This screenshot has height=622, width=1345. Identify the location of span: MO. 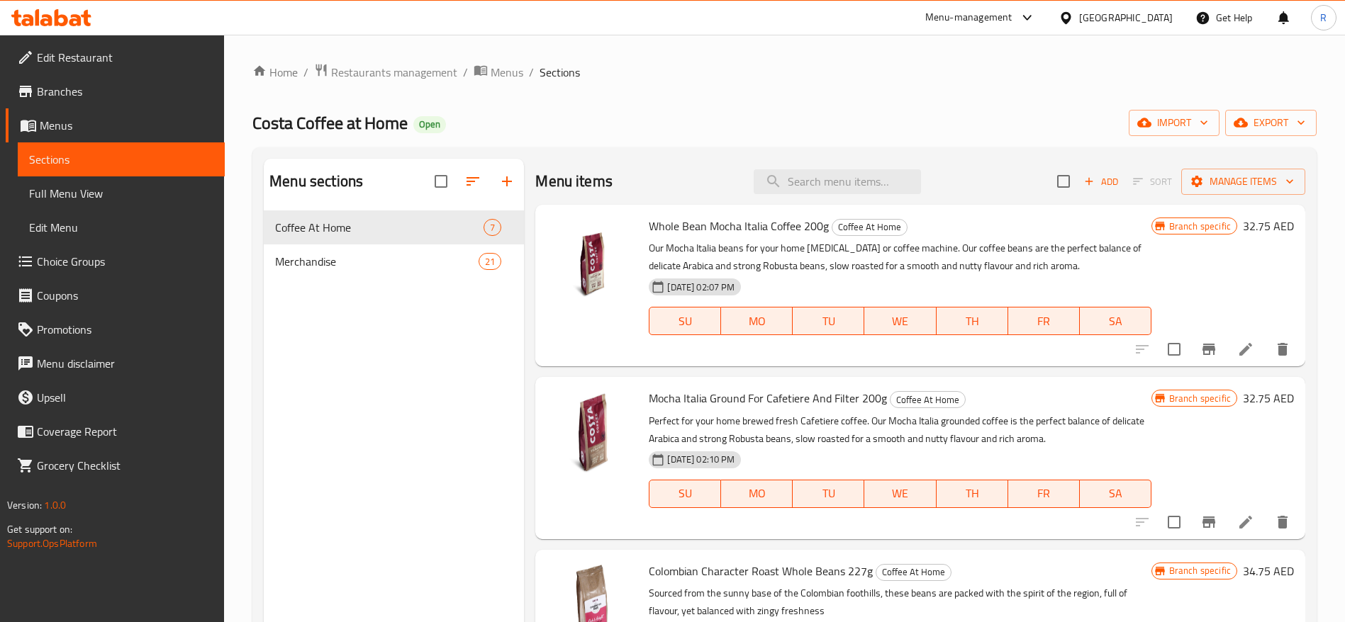
(756, 493).